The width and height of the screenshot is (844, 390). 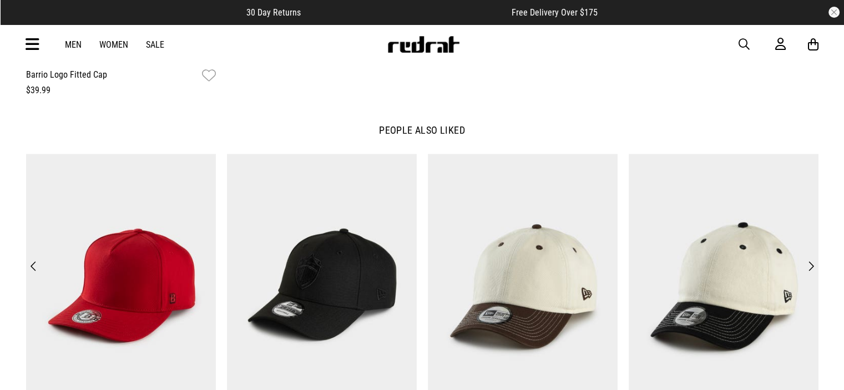 I want to click on a: Men, so click(x=73, y=44).